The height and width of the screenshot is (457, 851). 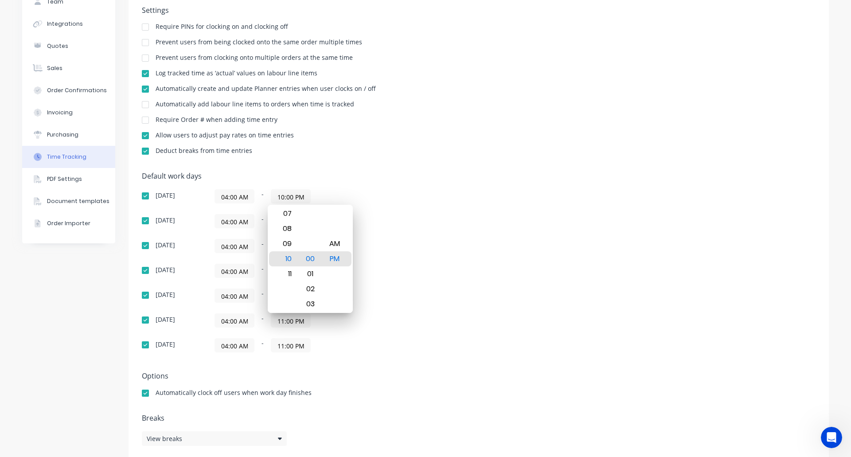 What do you see at coordinates (42, 38) in the screenshot?
I see `div: Update` at bounding box center [42, 38].